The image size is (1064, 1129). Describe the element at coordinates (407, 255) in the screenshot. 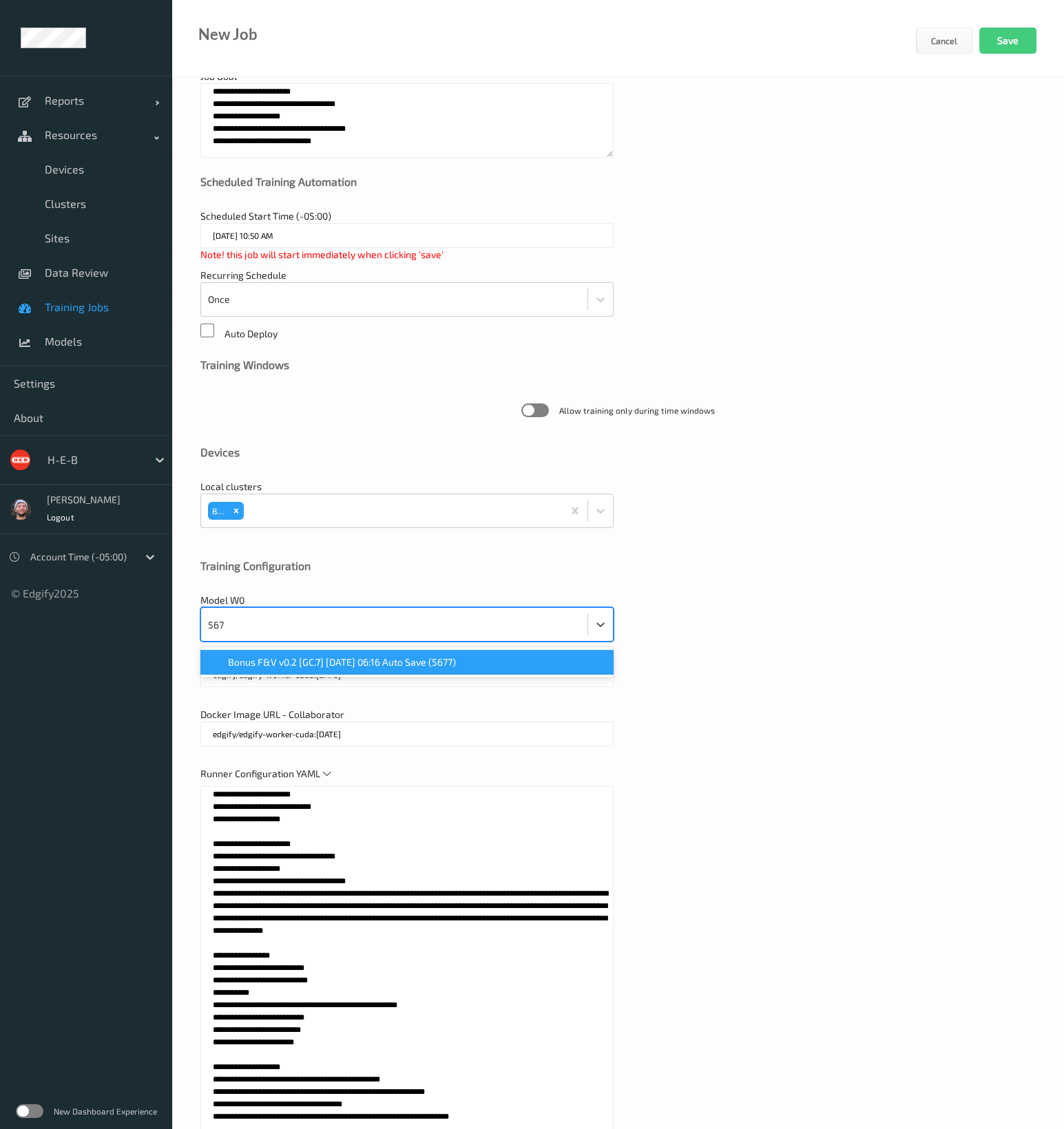

I see `div: Note! this job will start immediately when clicking 'save'` at that location.